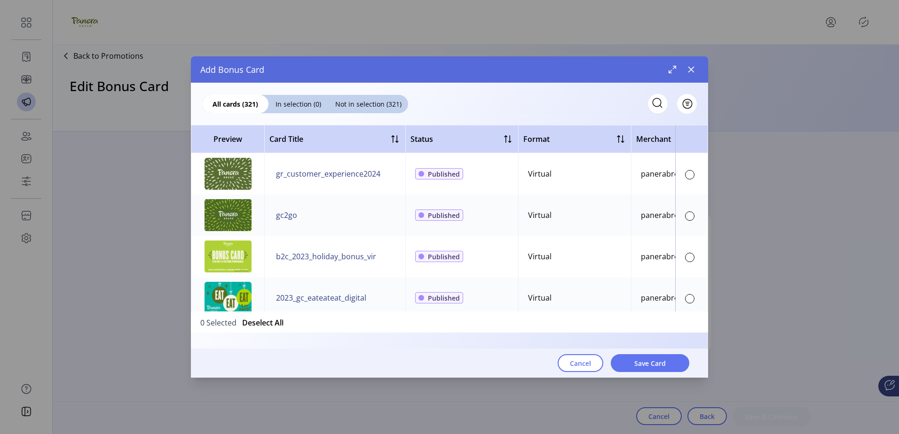 The image size is (899, 434). What do you see at coordinates (422, 139) in the screenshot?
I see `div: Status` at bounding box center [422, 139].